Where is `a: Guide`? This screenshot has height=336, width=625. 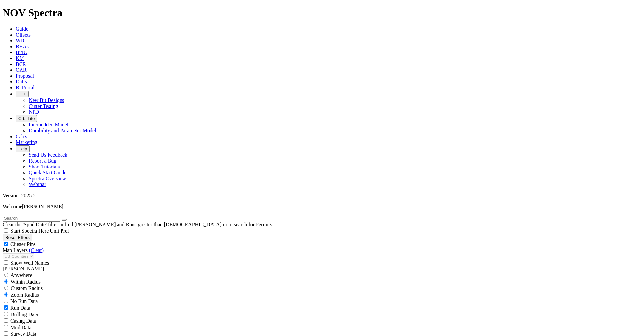 a: Guide is located at coordinates (22, 29).